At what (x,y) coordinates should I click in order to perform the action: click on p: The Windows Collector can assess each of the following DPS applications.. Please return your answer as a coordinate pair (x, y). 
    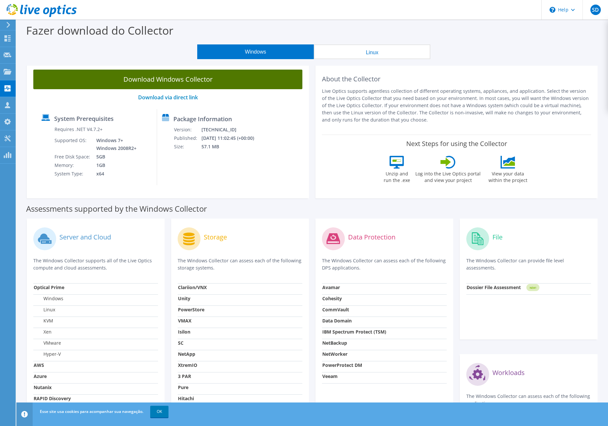
    Looking at the image, I should click on (384, 264).